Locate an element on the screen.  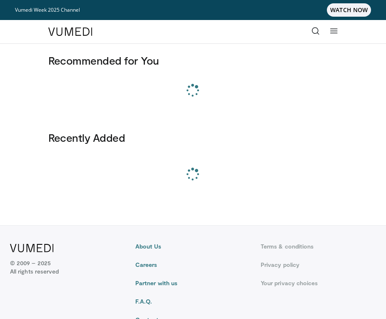
h3: Recently Added is located at coordinates (193, 137).